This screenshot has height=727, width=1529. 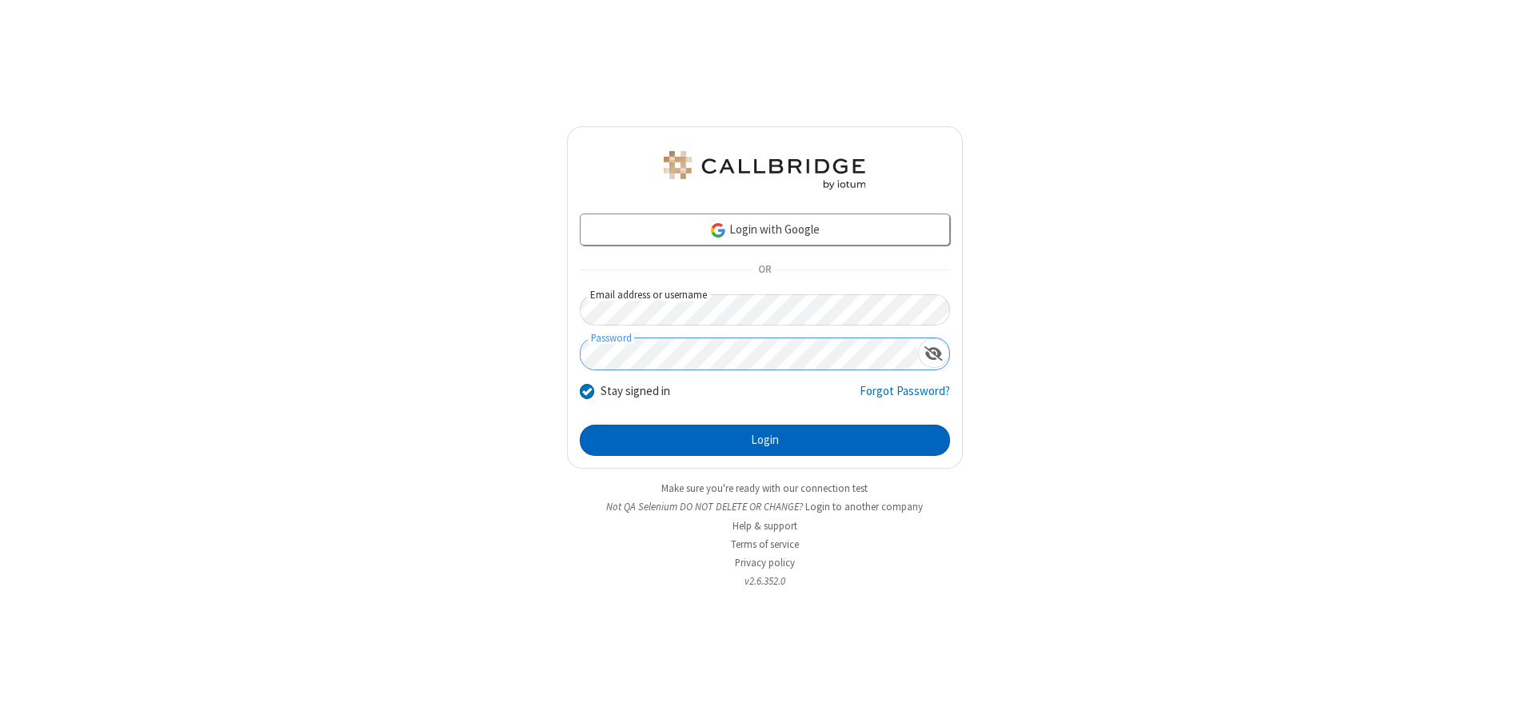 I want to click on button: Login, so click(x=764, y=441).